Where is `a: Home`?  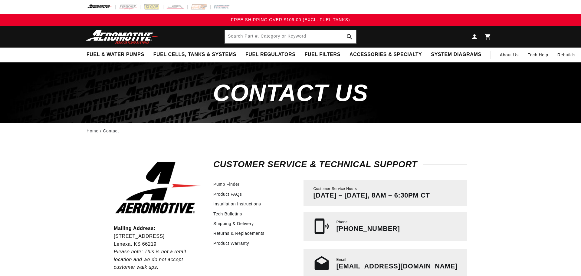 a: Home is located at coordinates (93, 131).